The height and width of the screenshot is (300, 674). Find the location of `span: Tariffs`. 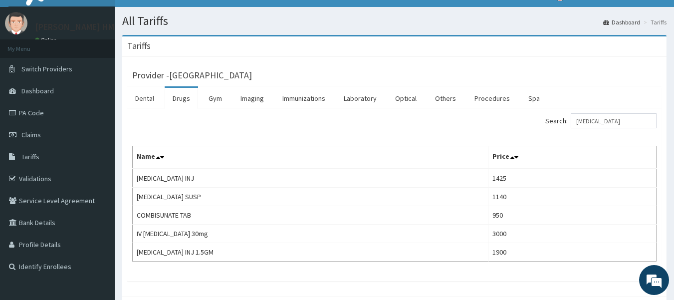

span: Tariffs is located at coordinates (30, 157).